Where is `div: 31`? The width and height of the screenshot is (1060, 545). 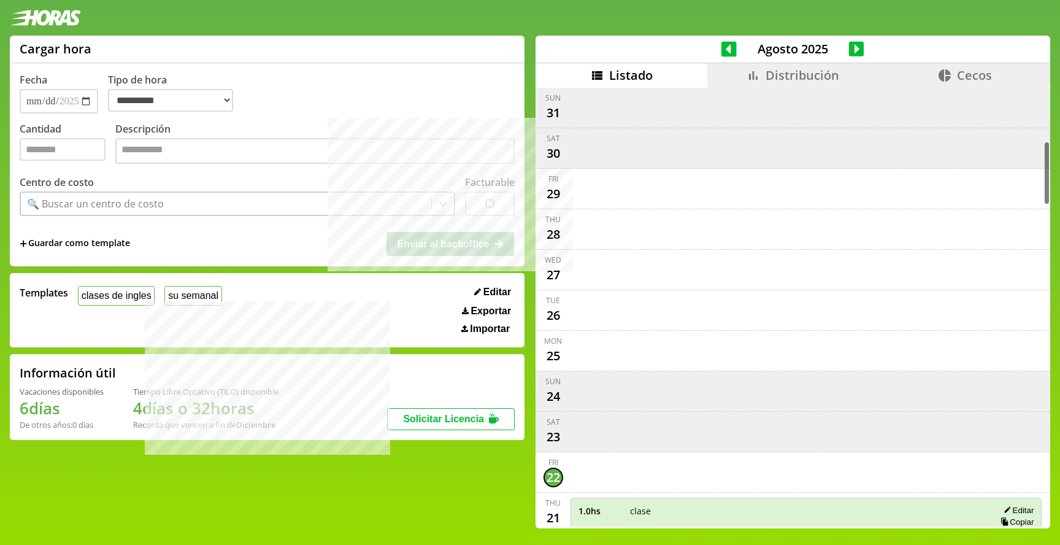 div: 31 is located at coordinates (553, 113).